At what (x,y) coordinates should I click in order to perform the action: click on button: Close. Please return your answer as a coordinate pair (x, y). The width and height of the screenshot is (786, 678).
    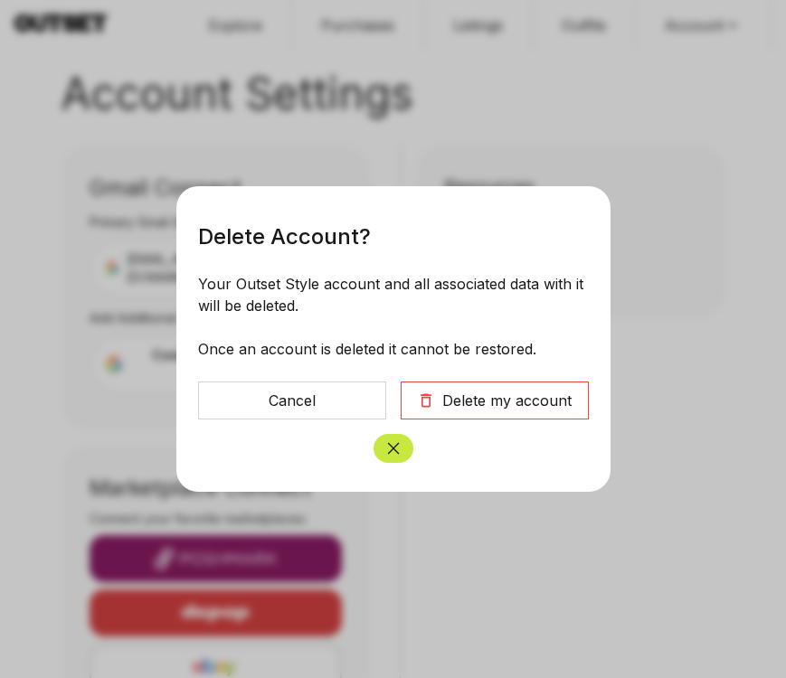
    Looking at the image, I should click on (393, 448).